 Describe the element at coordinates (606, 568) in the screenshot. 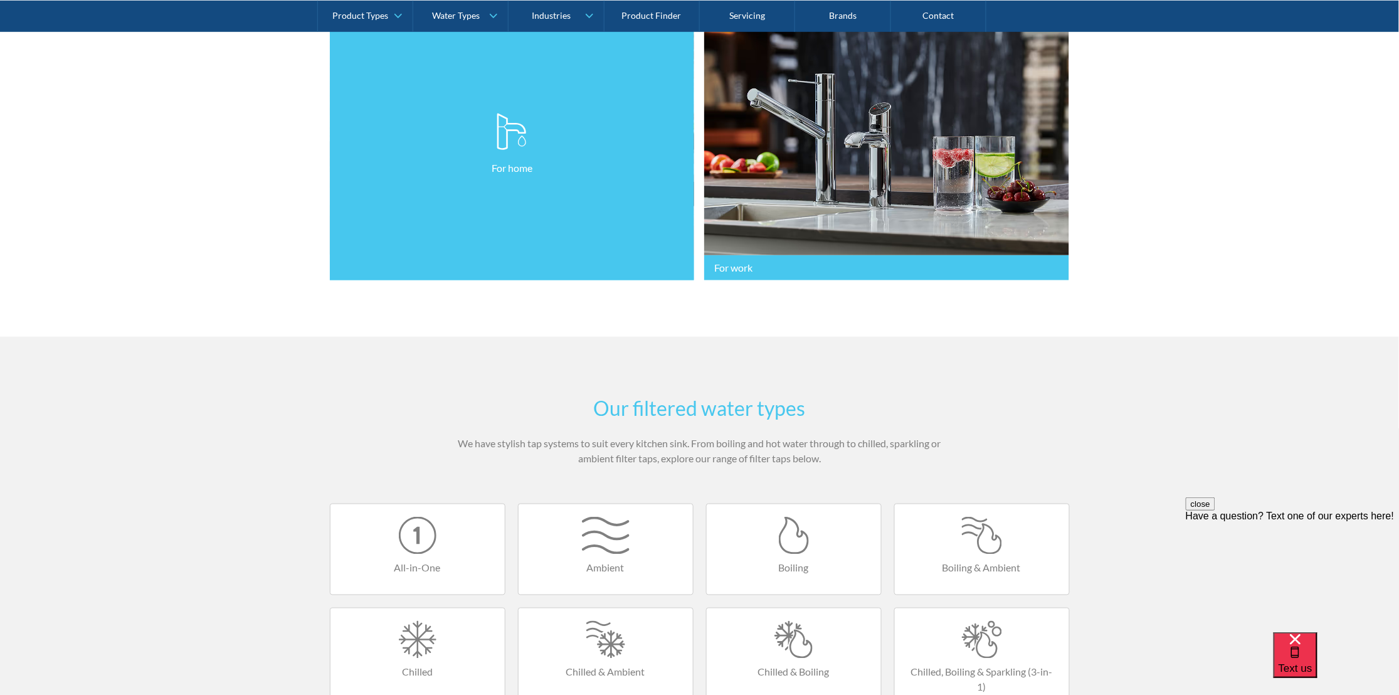

I see `h4: Ambient` at that location.